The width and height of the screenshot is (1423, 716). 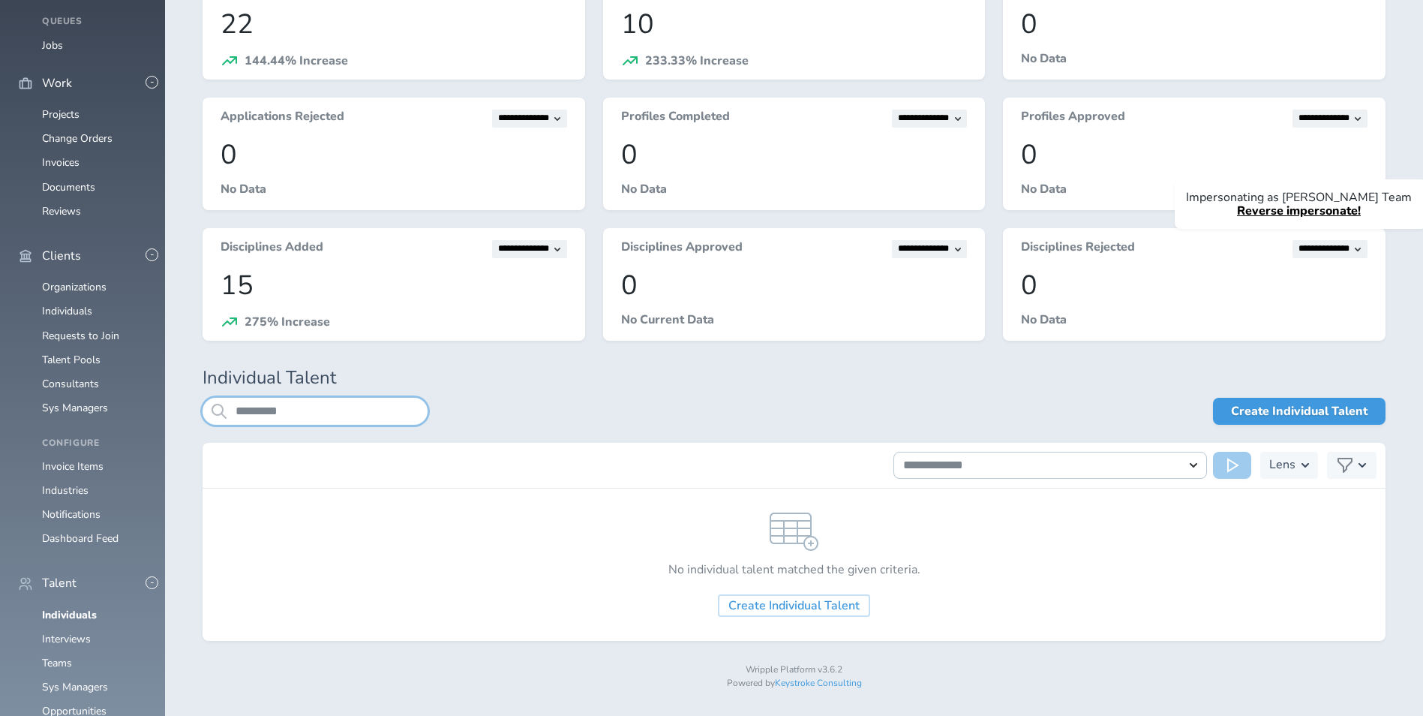 What do you see at coordinates (287, 322) in the screenshot?
I see `span: 275% Increase` at bounding box center [287, 322].